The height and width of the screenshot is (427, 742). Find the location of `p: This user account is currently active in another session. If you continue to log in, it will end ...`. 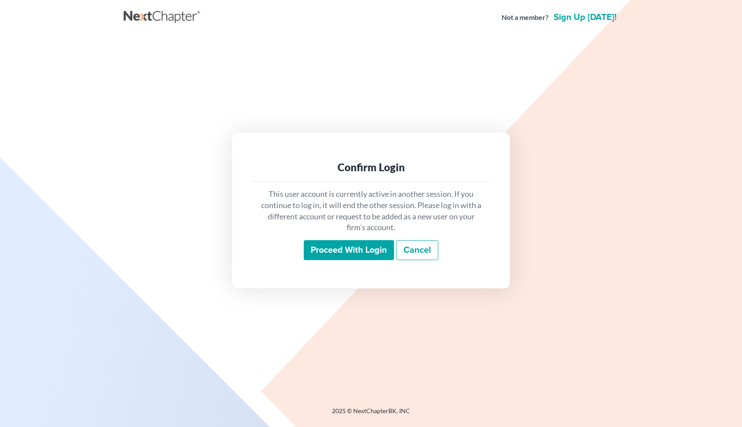

p: This user account is currently active in another session. If you continue to log in, it will end ... is located at coordinates (371, 211).